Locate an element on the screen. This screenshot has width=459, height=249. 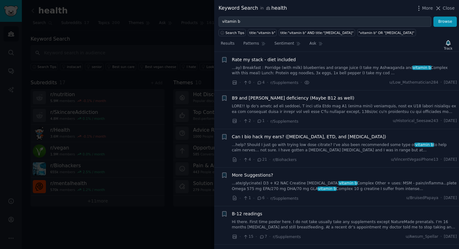
a: Rate my stack - diet included is located at coordinates (264, 60).